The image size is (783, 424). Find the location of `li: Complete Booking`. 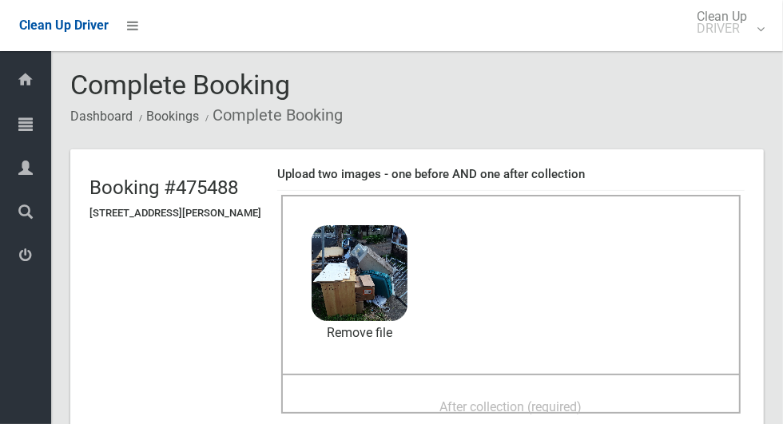

li: Complete Booking is located at coordinates (272, 115).